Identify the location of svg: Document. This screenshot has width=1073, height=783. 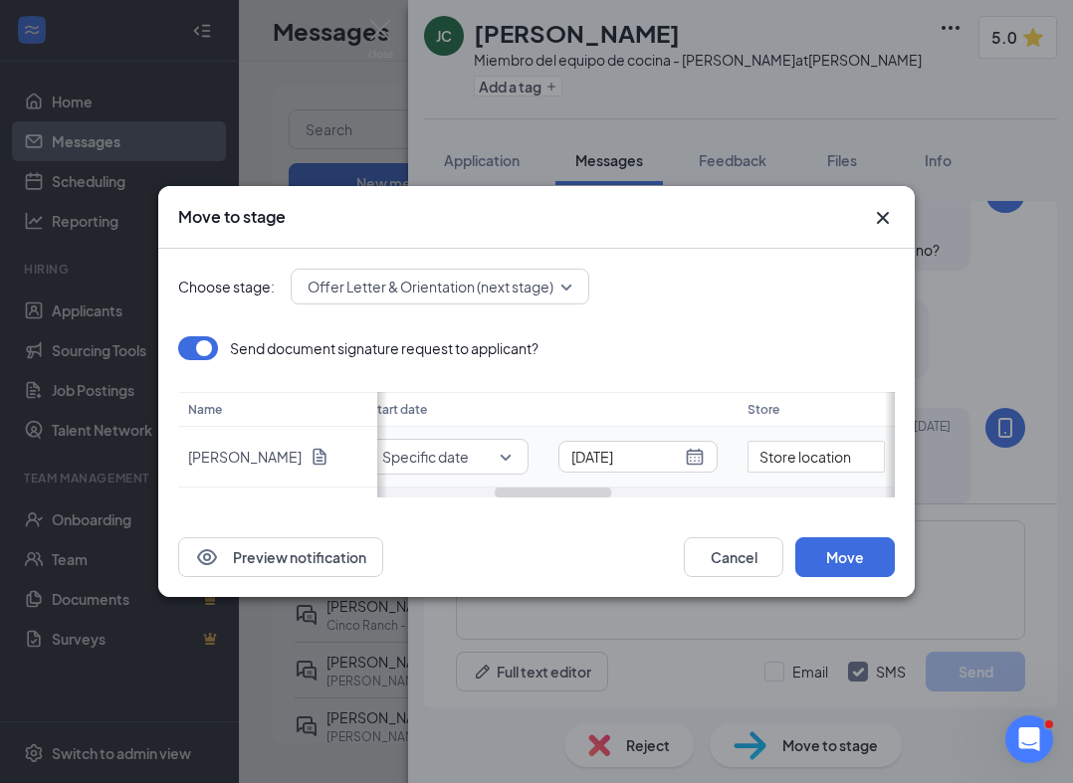
(319, 457).